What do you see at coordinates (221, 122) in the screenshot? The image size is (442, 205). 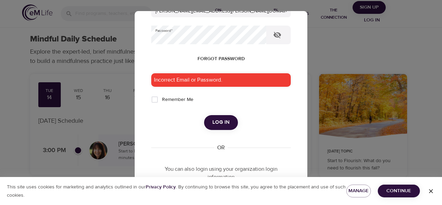 I see `button: Log in` at bounding box center [221, 122].